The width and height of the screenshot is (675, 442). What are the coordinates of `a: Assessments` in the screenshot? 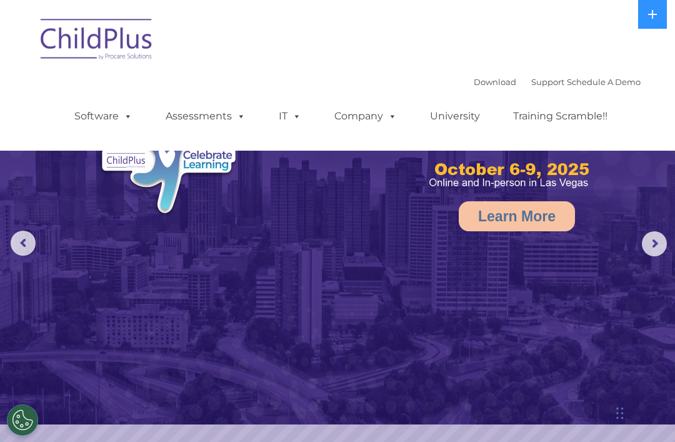 It's located at (206, 116).